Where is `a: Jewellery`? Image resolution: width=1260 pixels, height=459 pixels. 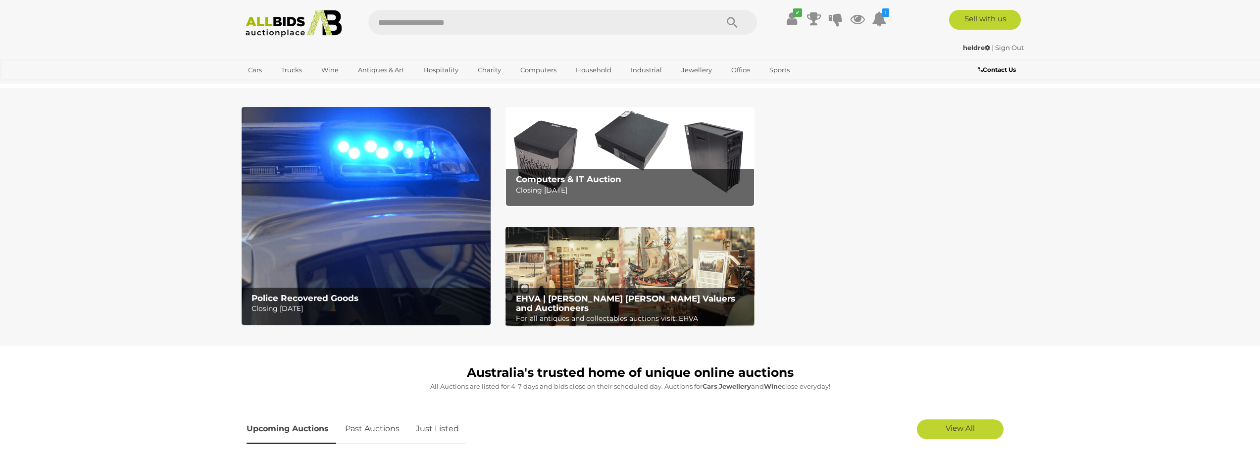 a: Jewellery is located at coordinates (697, 70).